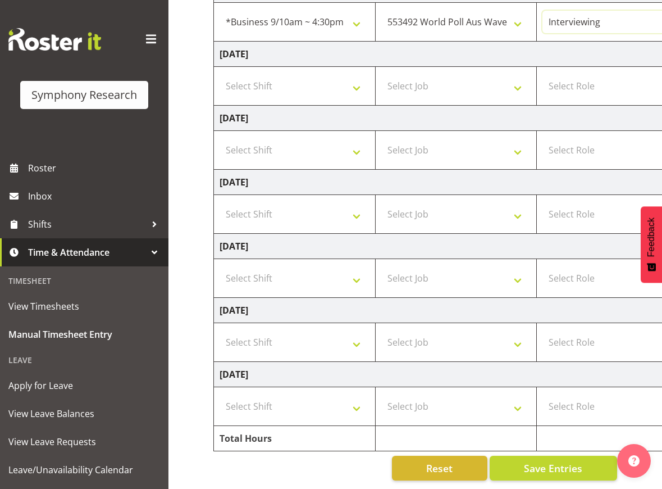 The width and height of the screenshot is (662, 489). Describe the element at coordinates (634, 461) in the screenshot. I see `img: help-xxl-2.png` at that location.